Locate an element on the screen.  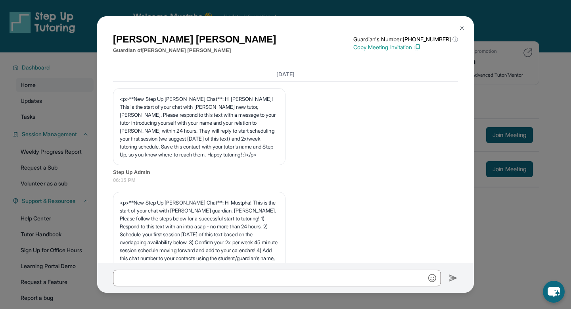
img: Emoji is located at coordinates (432, 278).